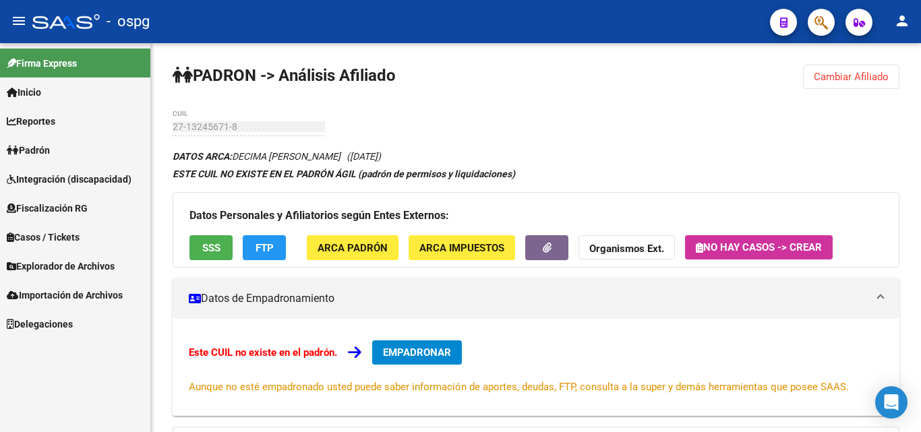  I want to click on span: Fiscalización RG, so click(47, 208).